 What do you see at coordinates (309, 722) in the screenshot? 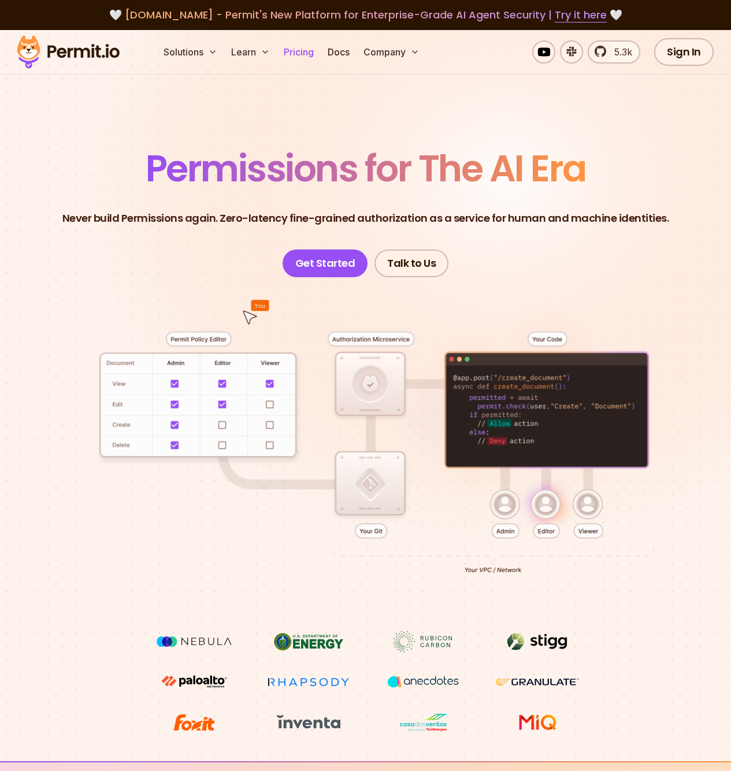
I see `img: inventa` at bounding box center [309, 722].